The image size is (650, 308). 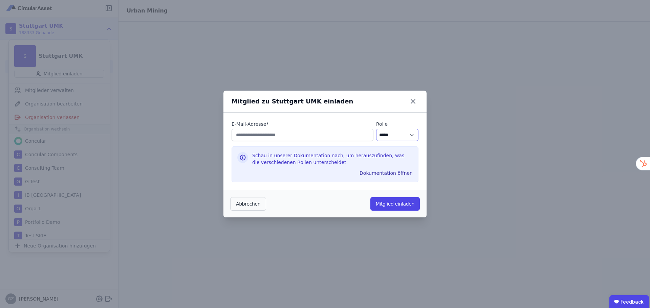 I want to click on div: Mitglied zu Stuttgart UMK einladen, so click(x=292, y=102).